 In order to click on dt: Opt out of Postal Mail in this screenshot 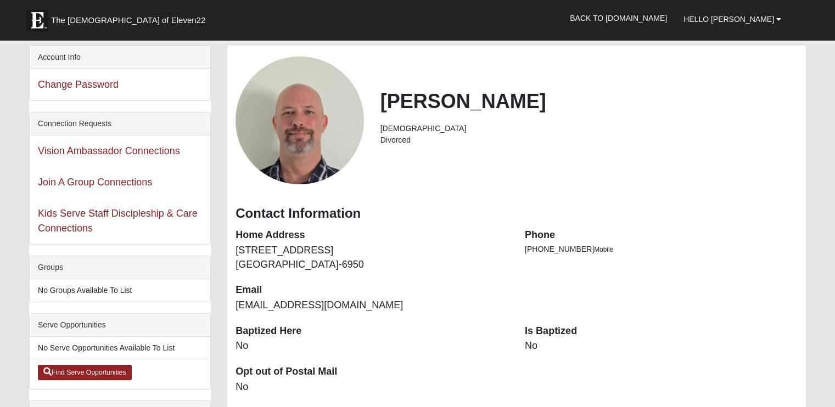, I will do `click(372, 372)`.